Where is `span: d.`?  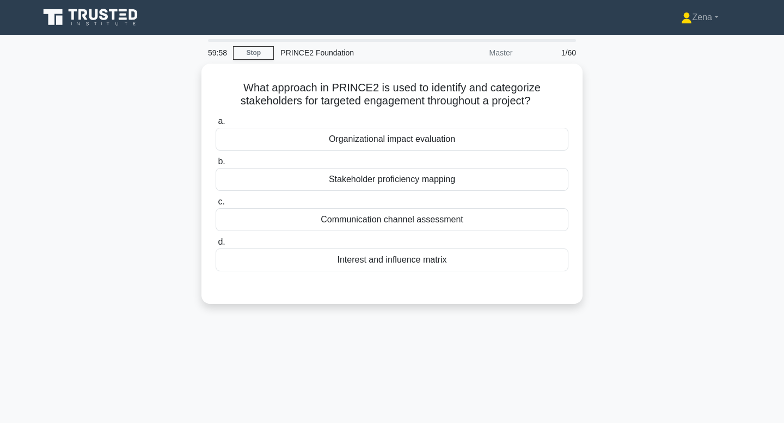 span: d. is located at coordinates (221, 242).